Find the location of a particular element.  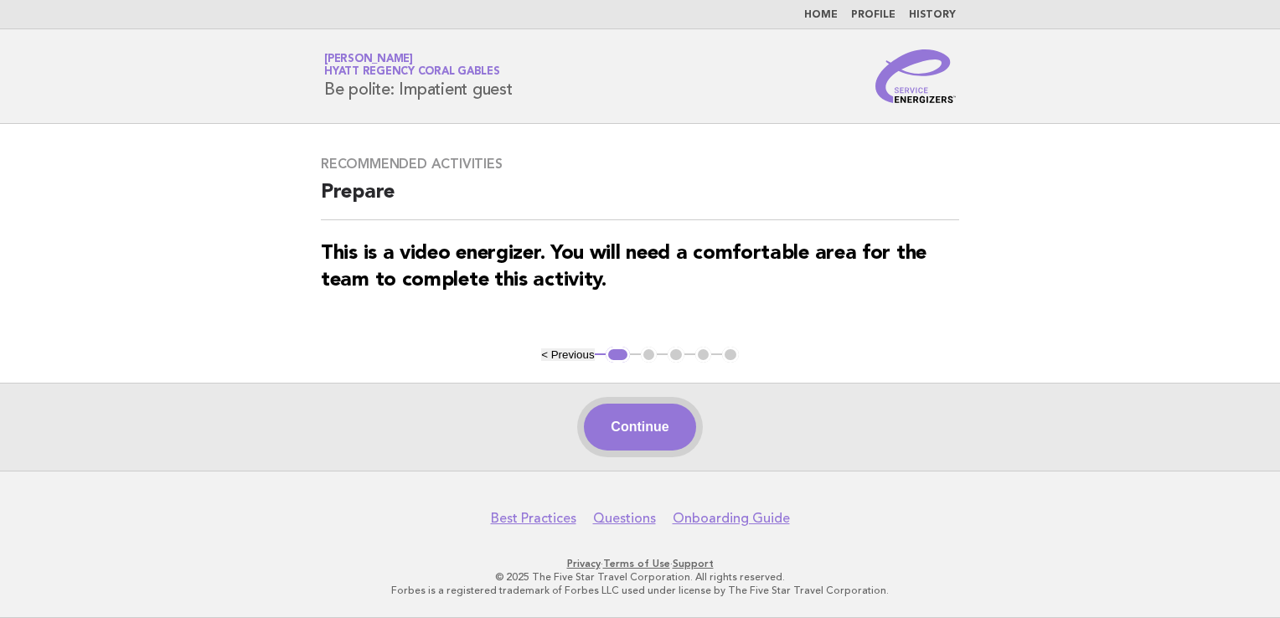

h1: Be polite: Impatient guest is located at coordinates (418, 76).